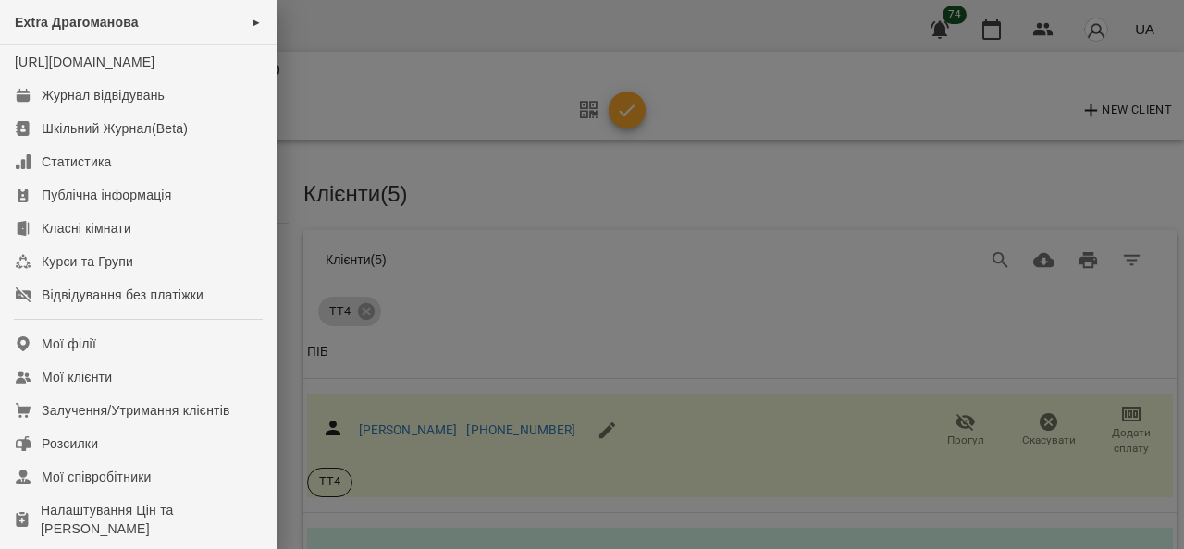 This screenshot has width=1184, height=549. Describe the element at coordinates (115, 129) in the screenshot. I see `div: Шкільний Журнал(Beta)` at that location.